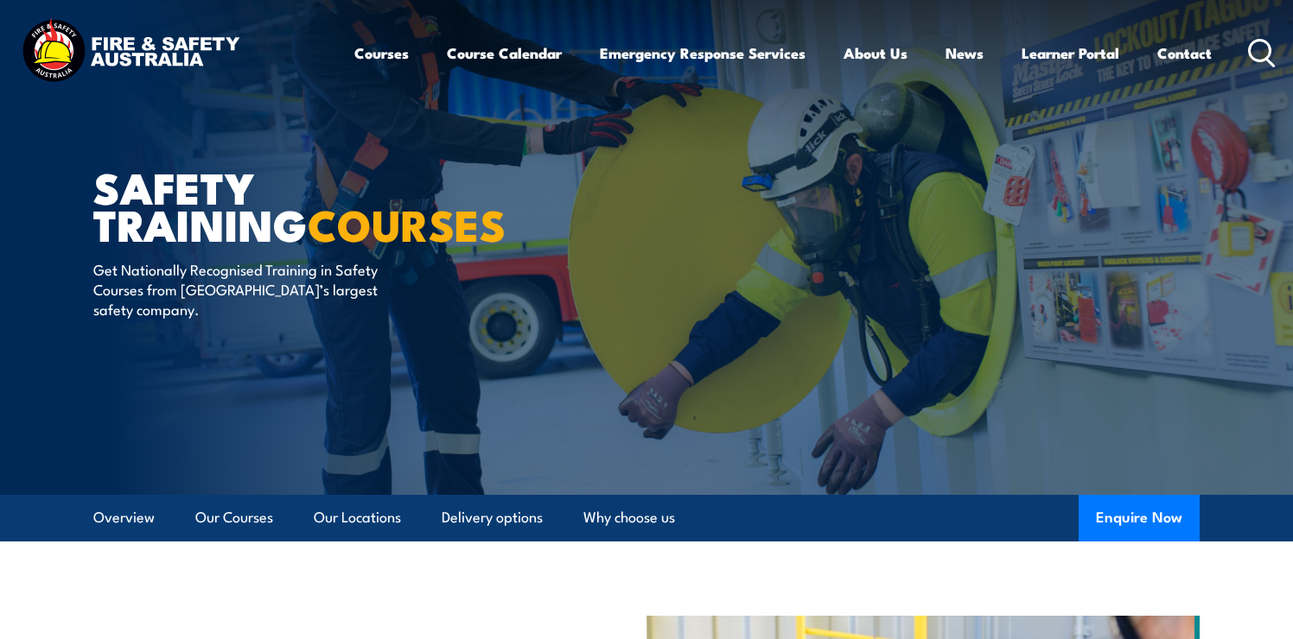 The image size is (1293, 639). Describe the element at coordinates (964, 53) in the screenshot. I see `a: News` at that location.